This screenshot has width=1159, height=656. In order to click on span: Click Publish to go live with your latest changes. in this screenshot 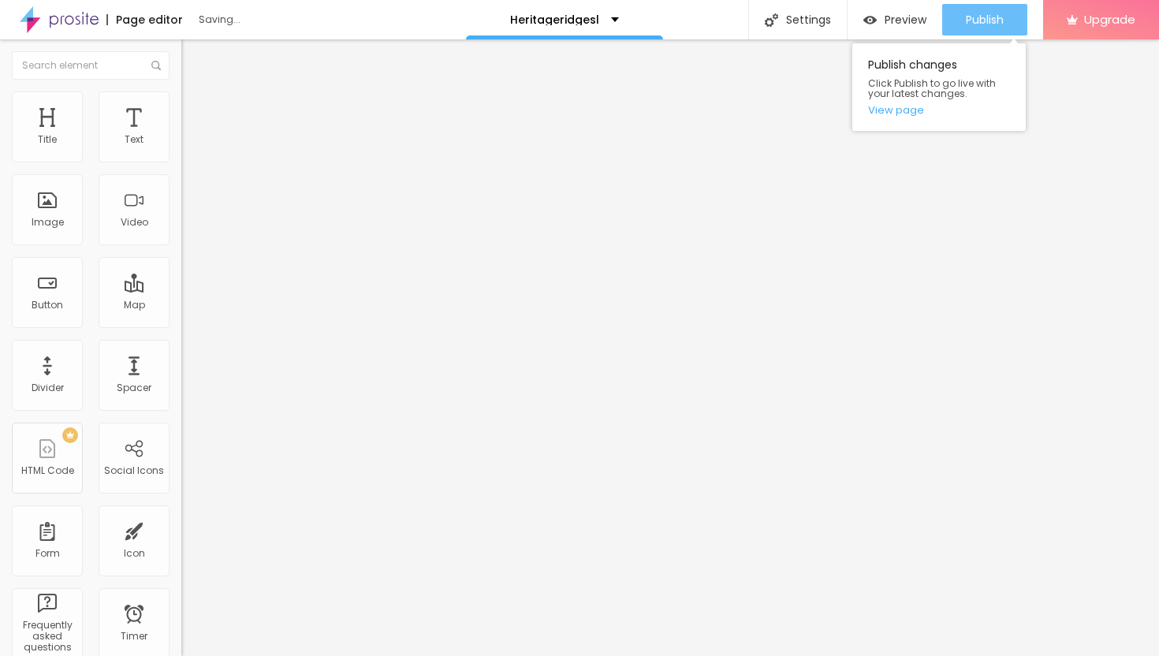, I will do `click(939, 88)`.